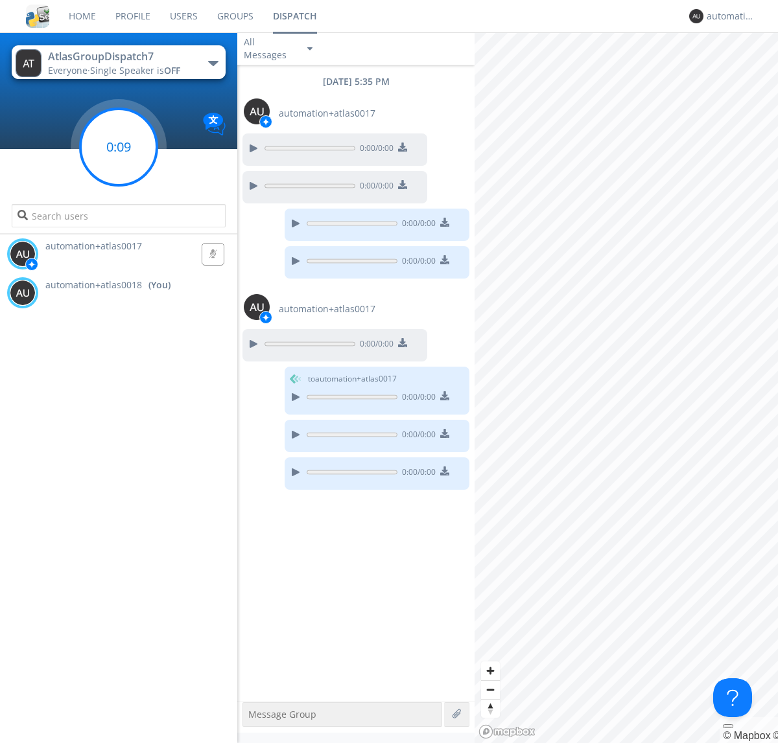 Image resolution: width=778 pixels, height=743 pixels. What do you see at coordinates (731, 16) in the screenshot?
I see `div: automation+atlas0018` at bounding box center [731, 16].